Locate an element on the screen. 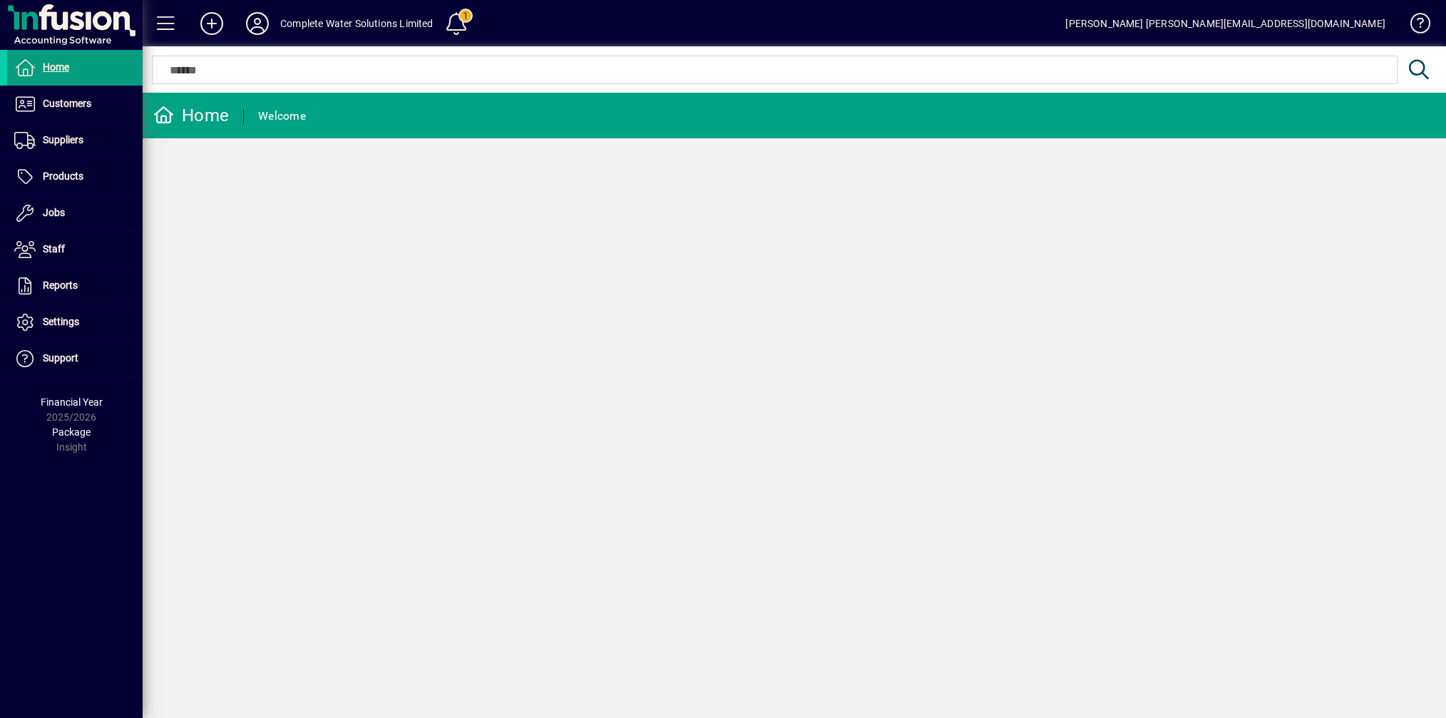  span: Products is located at coordinates (63, 176).